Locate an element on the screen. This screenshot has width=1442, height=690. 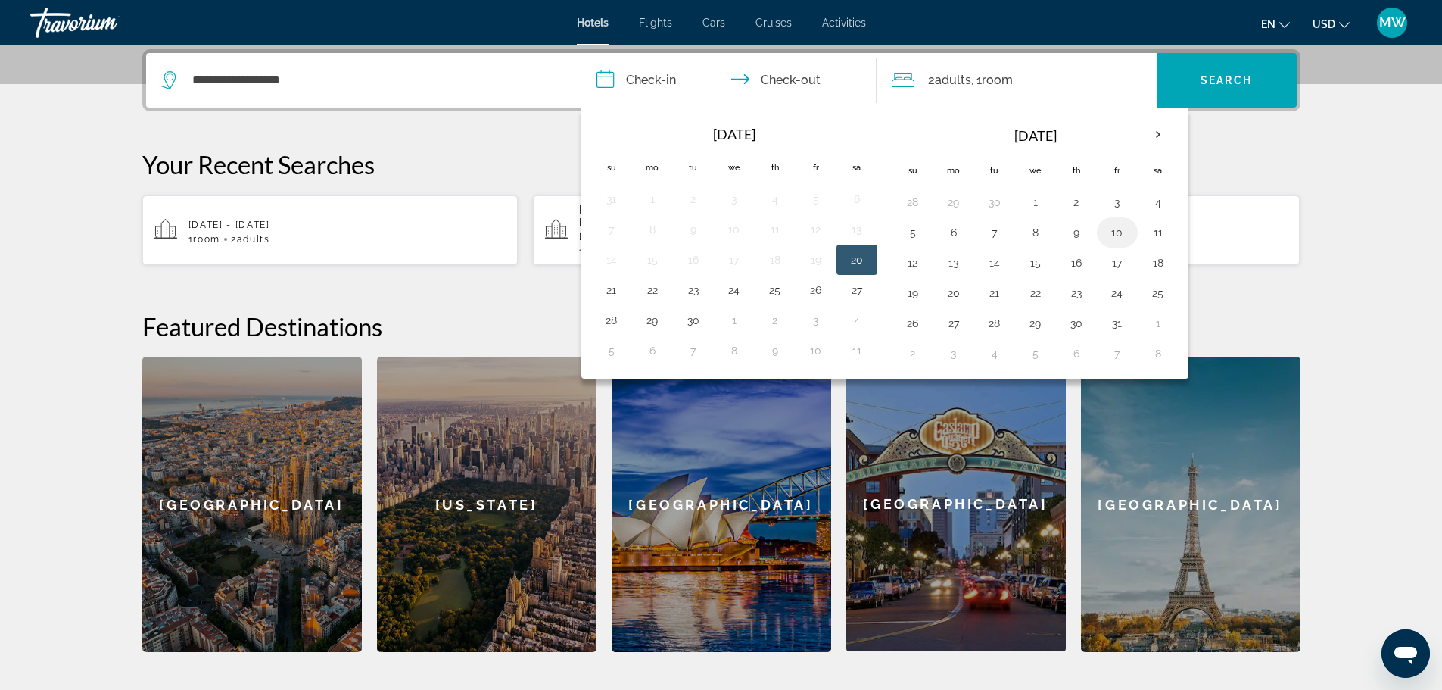
button: Day 9 is located at coordinates (1076, 232).